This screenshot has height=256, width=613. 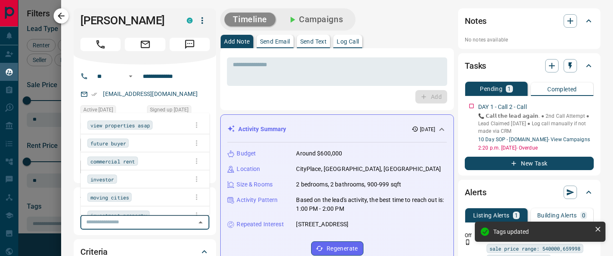 I want to click on p: Building Alerts, so click(x=557, y=215).